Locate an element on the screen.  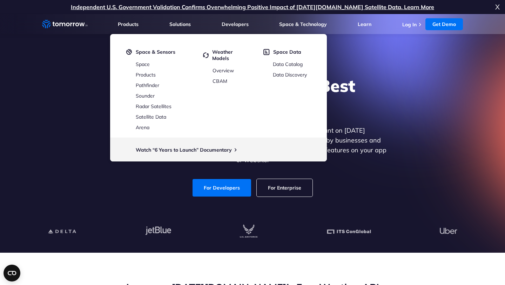
a: Watch “6 Years to Launch” Documentary is located at coordinates (184, 150).